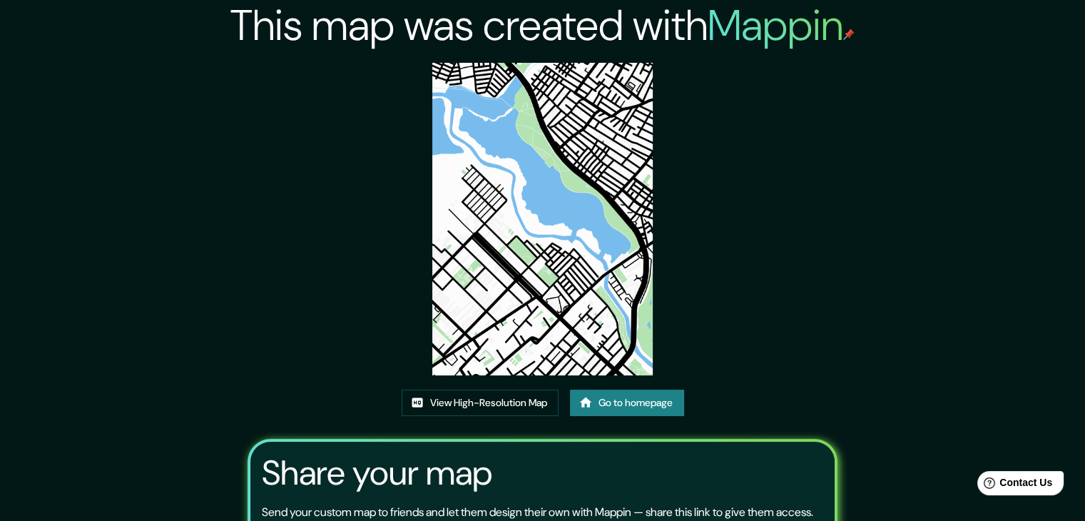  What do you see at coordinates (377, 473) in the screenshot?
I see `h3: Share your map` at bounding box center [377, 473].